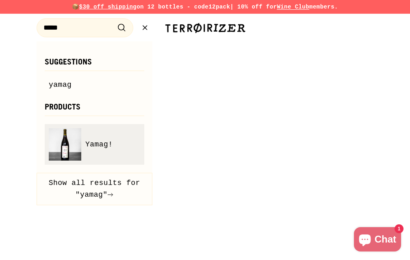 The image size is (410, 260). Describe the element at coordinates (94, 109) in the screenshot. I see `h3: Products` at that location.